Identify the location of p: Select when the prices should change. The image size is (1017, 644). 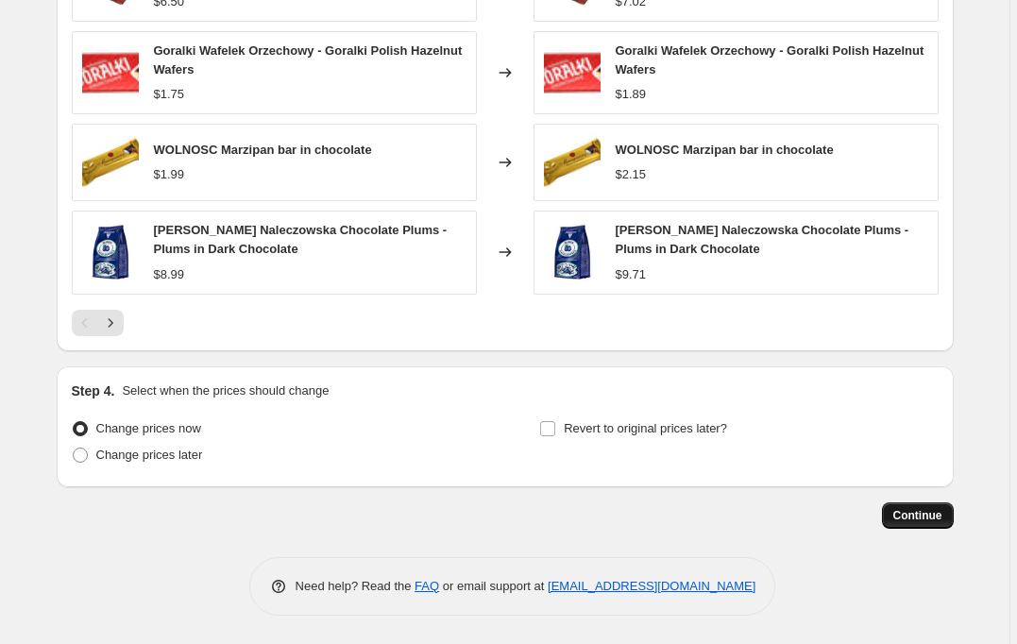
(225, 391).